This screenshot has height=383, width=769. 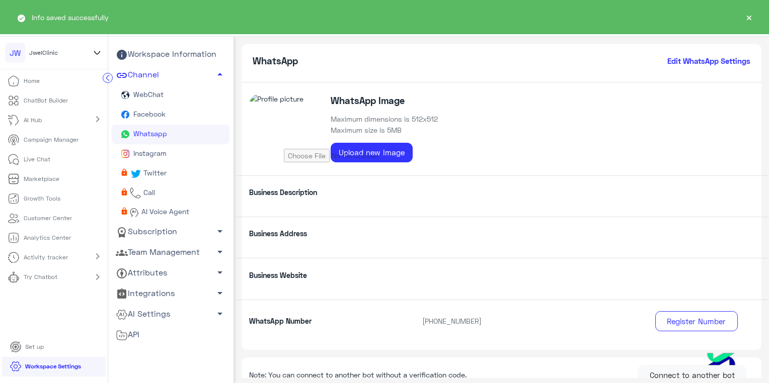 I want to click on img: Profile picture, so click(x=284, y=129).